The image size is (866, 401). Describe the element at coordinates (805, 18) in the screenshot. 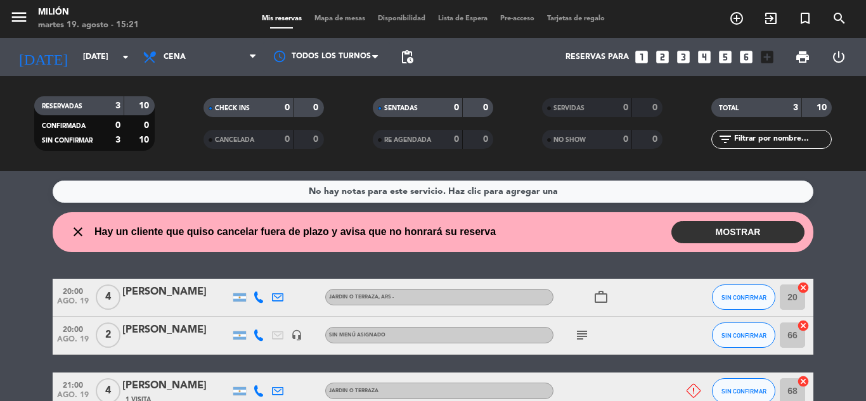

I see `i: turned_in_not` at that location.